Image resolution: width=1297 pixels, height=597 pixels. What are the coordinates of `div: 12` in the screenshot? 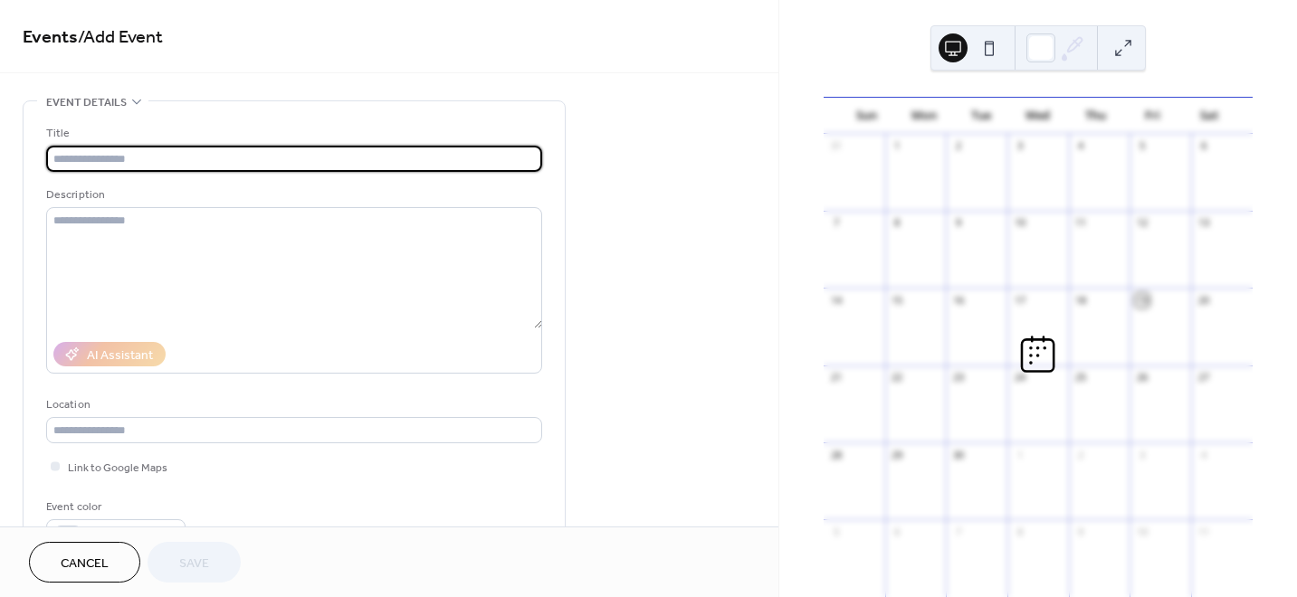 It's located at (1141, 223).